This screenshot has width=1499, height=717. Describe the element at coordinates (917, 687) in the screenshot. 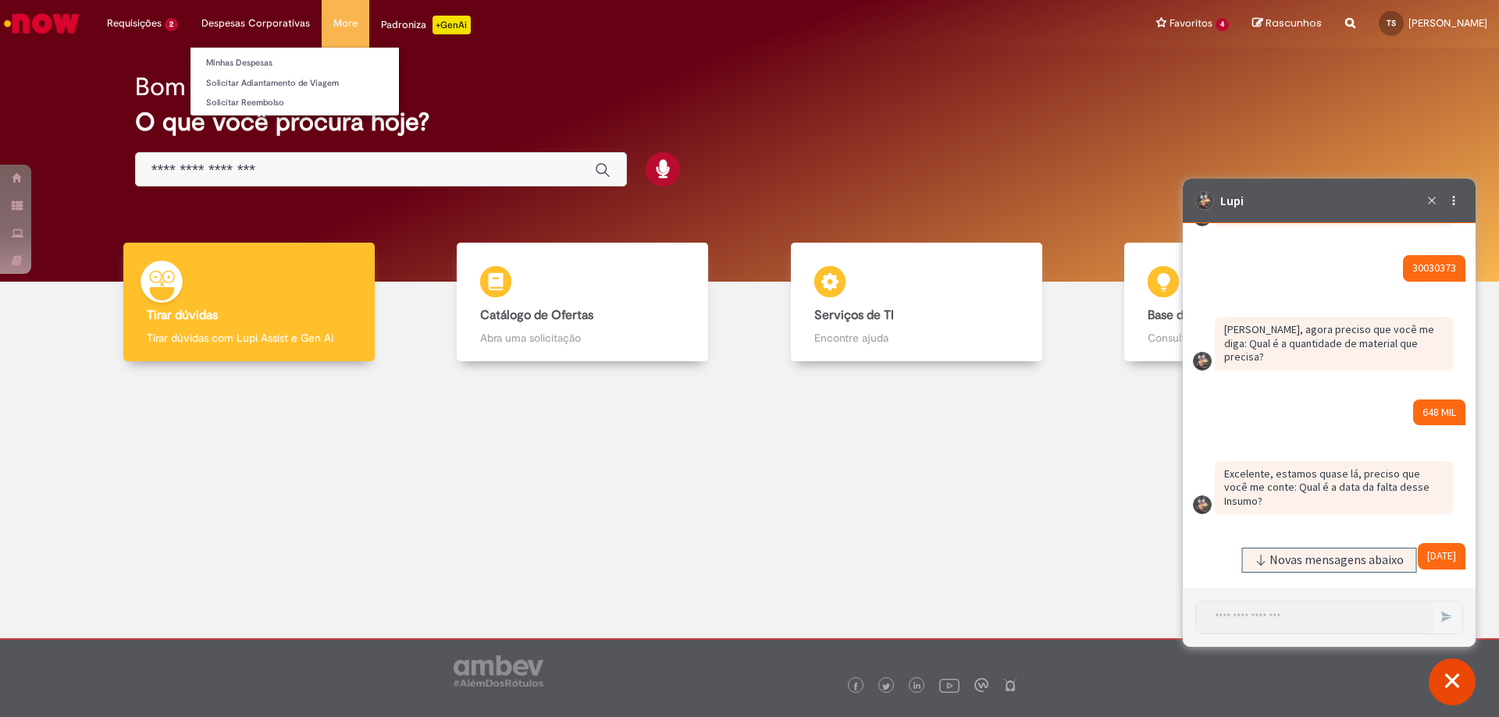

I see `img: logo_footer_linkedin.png` at that location.